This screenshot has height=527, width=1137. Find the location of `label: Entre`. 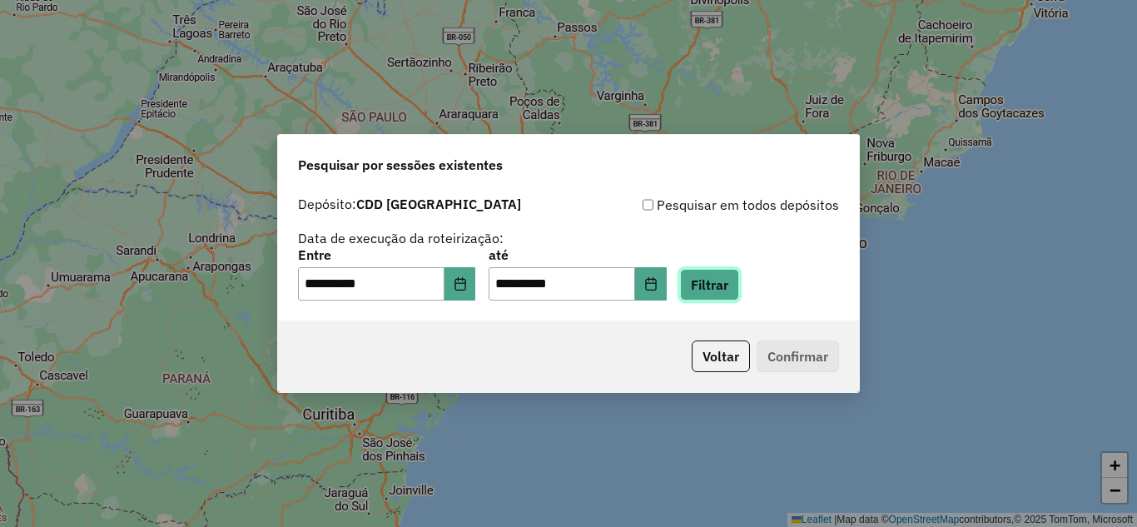

label: Entre is located at coordinates (386, 255).